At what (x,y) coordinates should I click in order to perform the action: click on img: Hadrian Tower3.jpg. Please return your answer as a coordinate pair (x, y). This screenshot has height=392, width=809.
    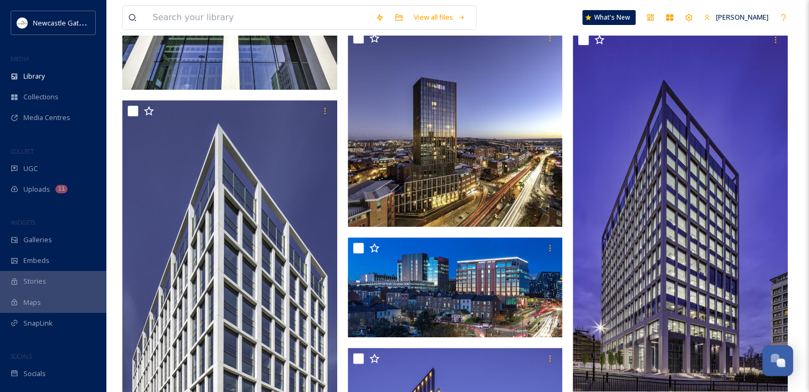
    Looking at the image, I should click on (455, 127).